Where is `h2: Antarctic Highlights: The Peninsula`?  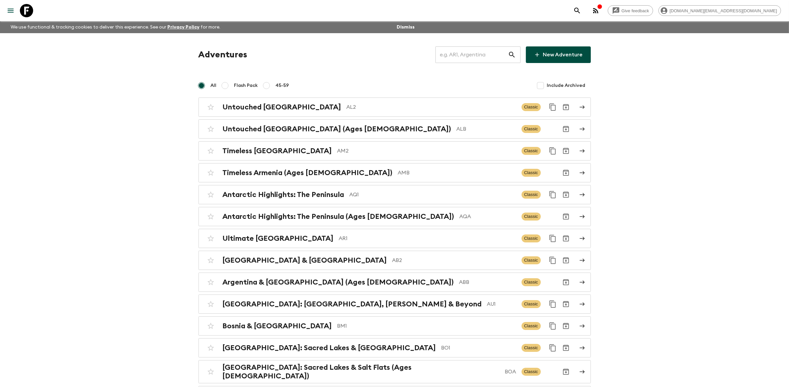
h2: Antarctic Highlights: The Peninsula is located at coordinates (283, 195).